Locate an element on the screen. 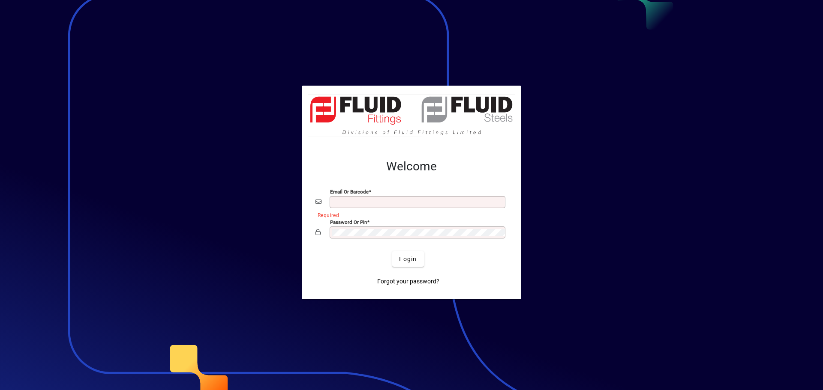 The width and height of the screenshot is (823, 390). h2: Welcome is located at coordinates (411, 167).